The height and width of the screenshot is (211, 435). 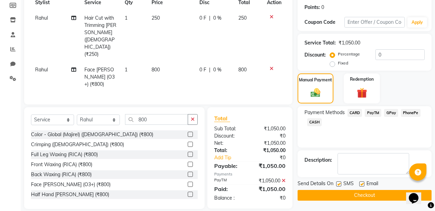 I want to click on input: Enter Offer / Coupon Code, so click(x=374, y=22).